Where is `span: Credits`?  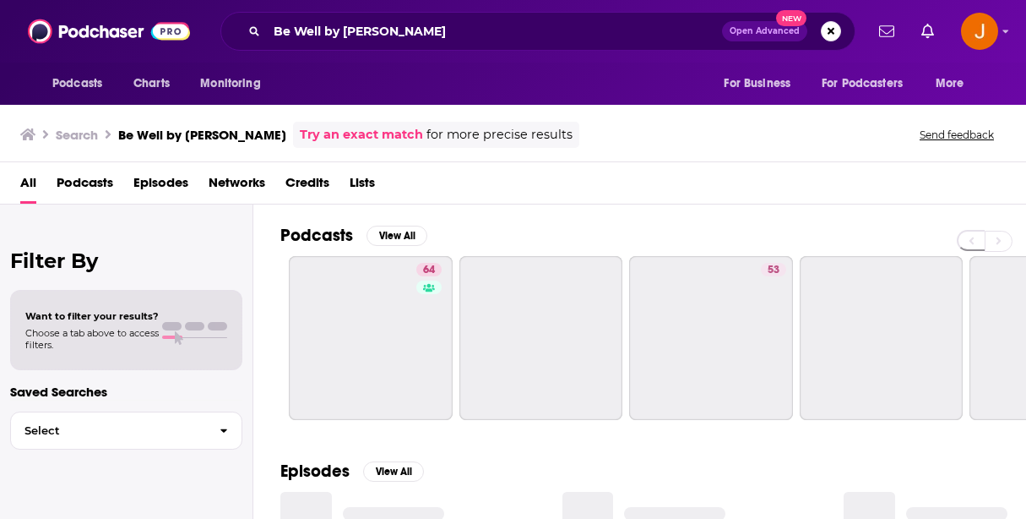
span: Credits is located at coordinates (307, 186).